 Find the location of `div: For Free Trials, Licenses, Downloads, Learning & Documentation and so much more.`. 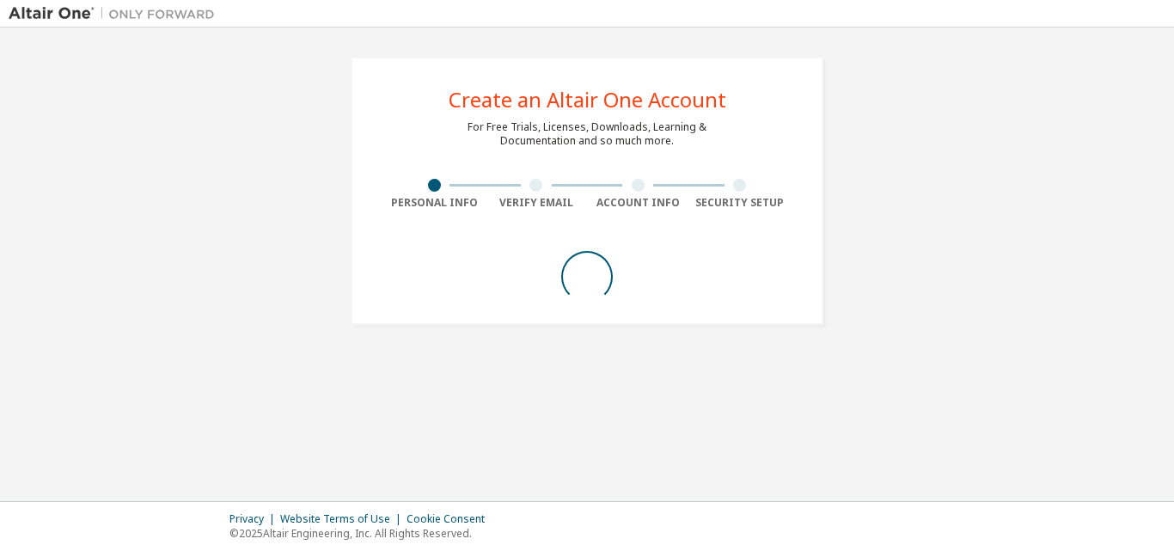

div: For Free Trials, Licenses, Downloads, Learning & Documentation and so much more. is located at coordinates (587, 134).